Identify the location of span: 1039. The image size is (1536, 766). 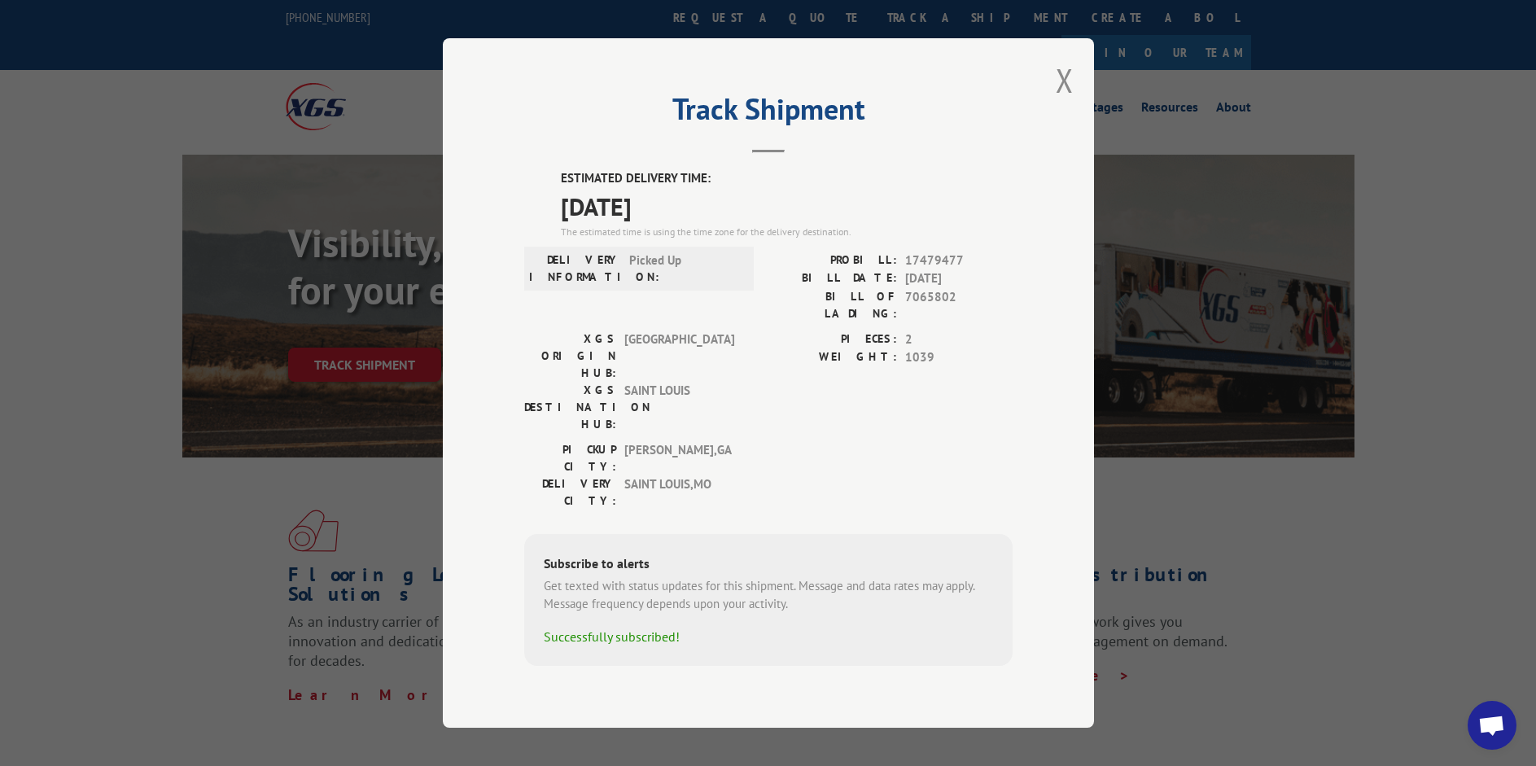
(959, 357).